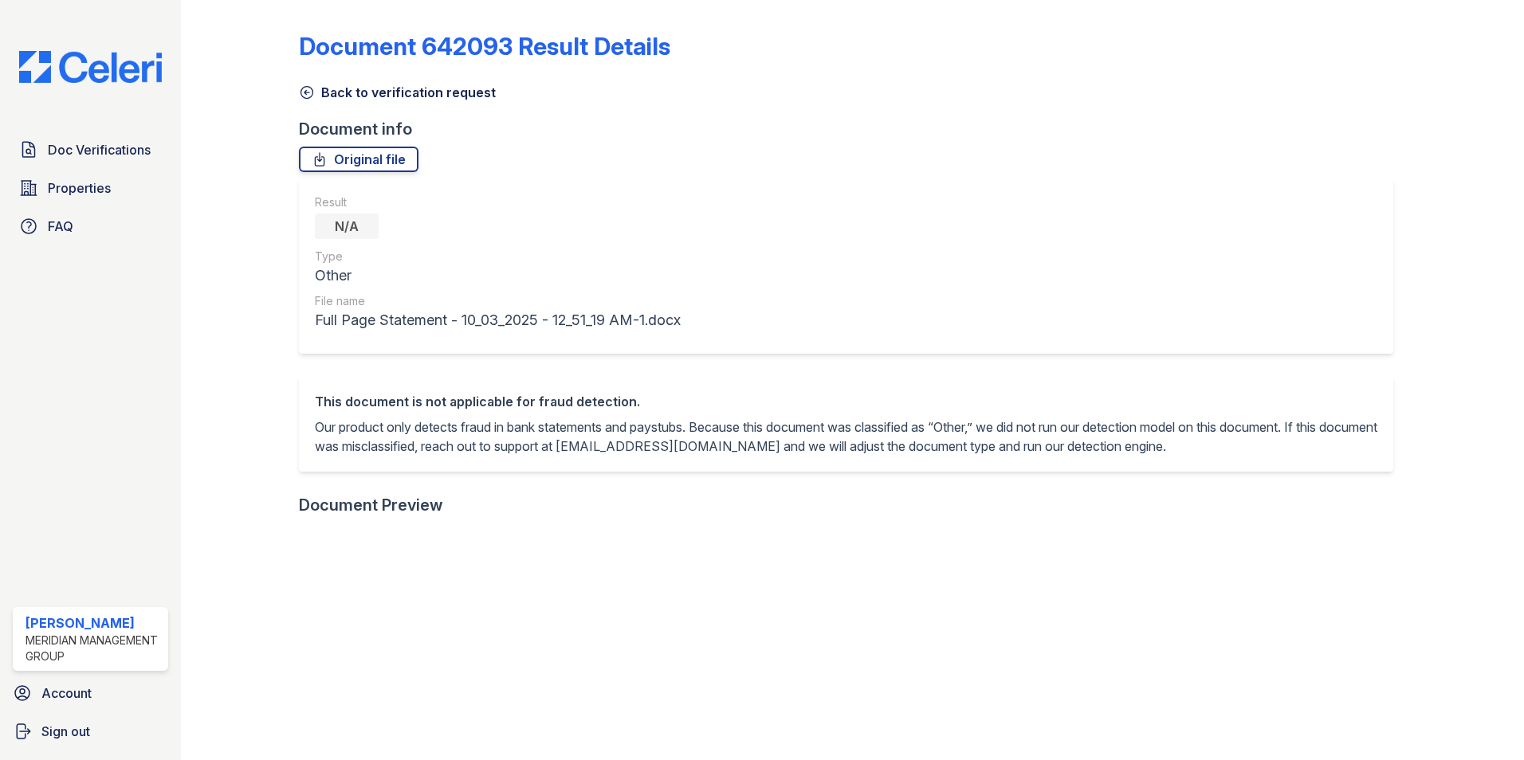 The image size is (1524, 760). Describe the element at coordinates (99, 150) in the screenshot. I see `span: Doc Verifications` at that location.